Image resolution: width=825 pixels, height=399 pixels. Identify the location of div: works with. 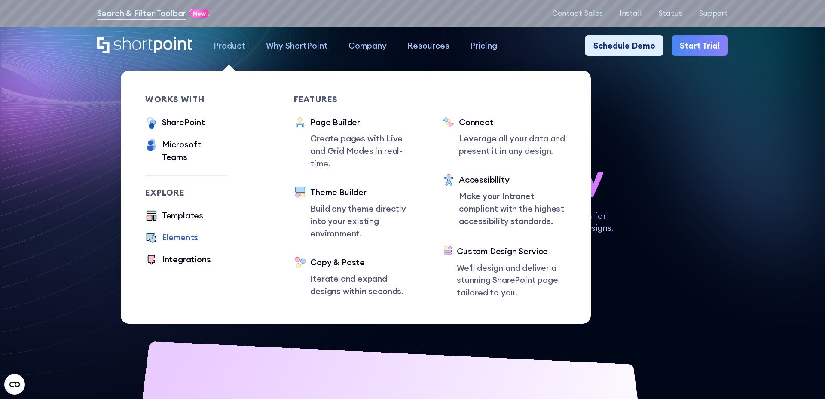
(186, 99).